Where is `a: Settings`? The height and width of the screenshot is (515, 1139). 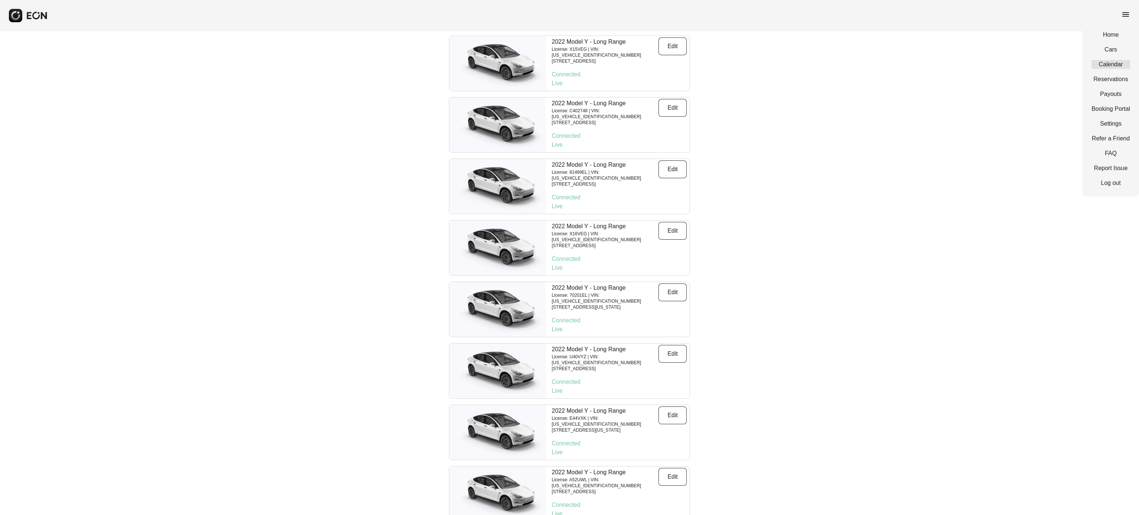
a: Settings is located at coordinates (1110, 124).